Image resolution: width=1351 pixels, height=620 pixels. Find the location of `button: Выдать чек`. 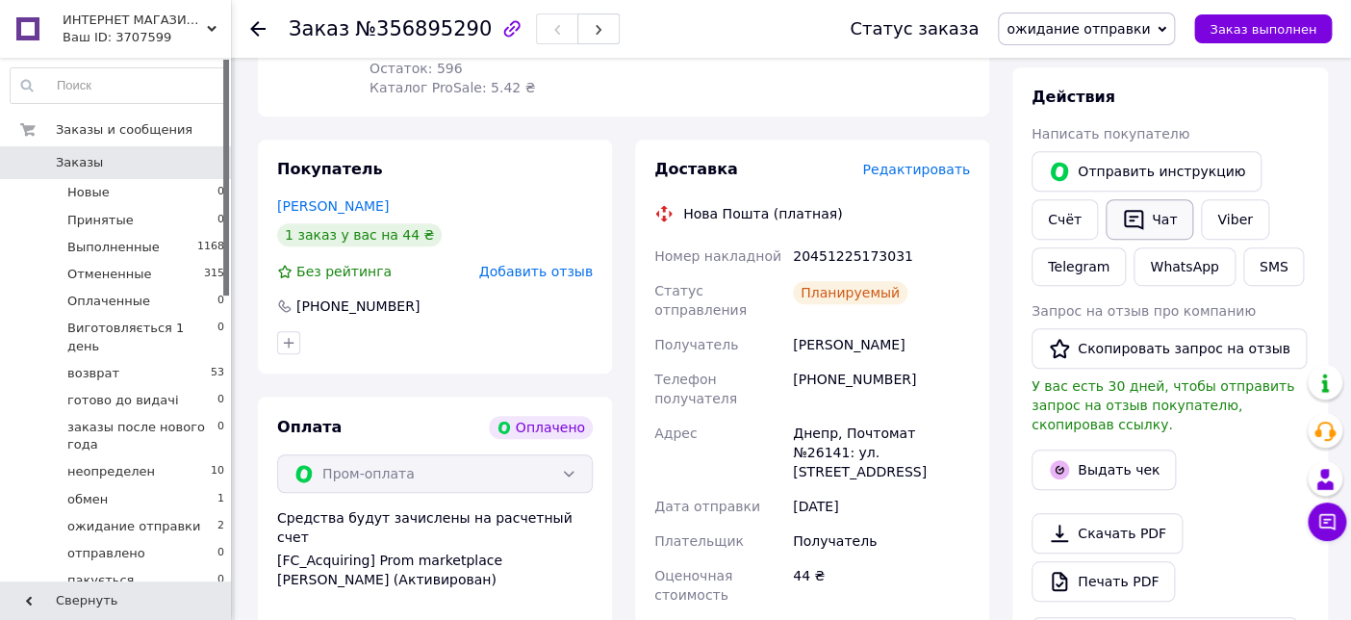

button: Выдать чек is located at coordinates (1104, 470).